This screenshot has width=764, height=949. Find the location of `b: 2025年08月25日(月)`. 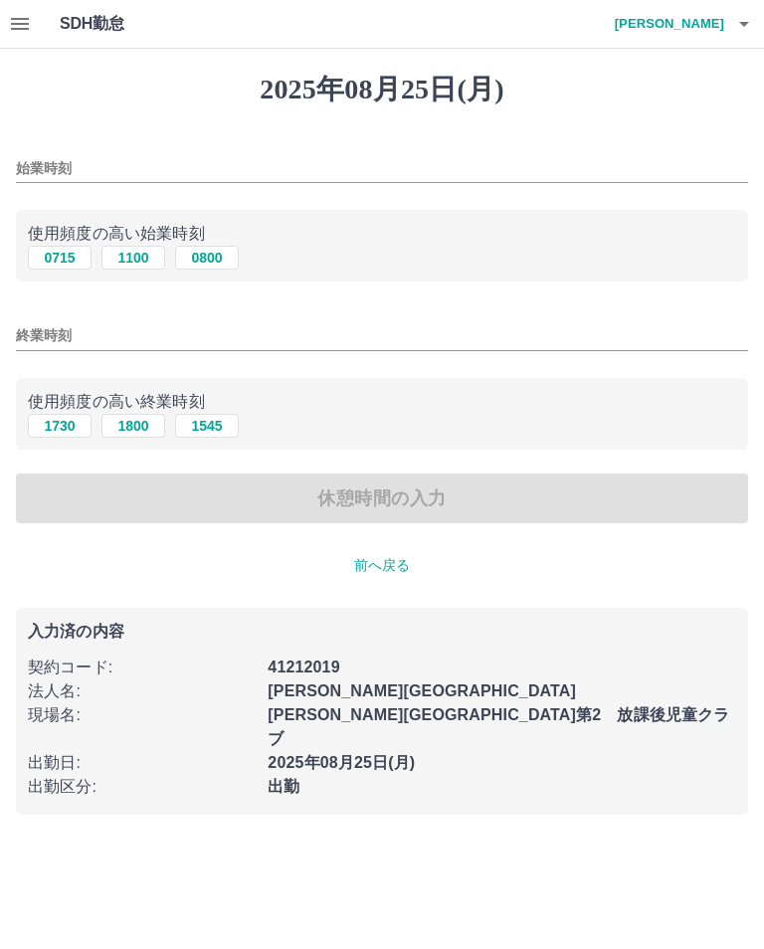

b: 2025年08月25日(月) is located at coordinates (341, 762).